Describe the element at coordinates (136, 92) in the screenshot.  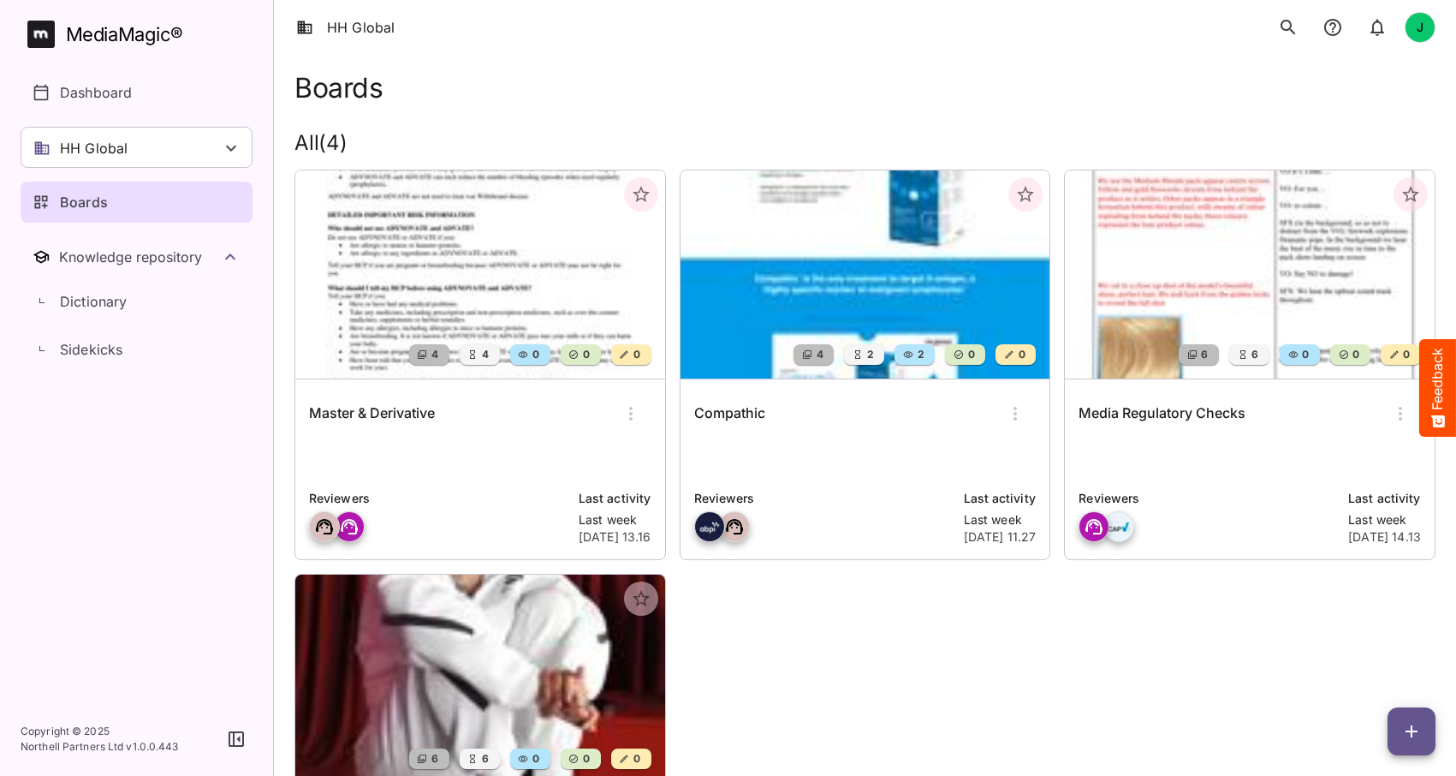
I see `a: Dashboard` at that location.